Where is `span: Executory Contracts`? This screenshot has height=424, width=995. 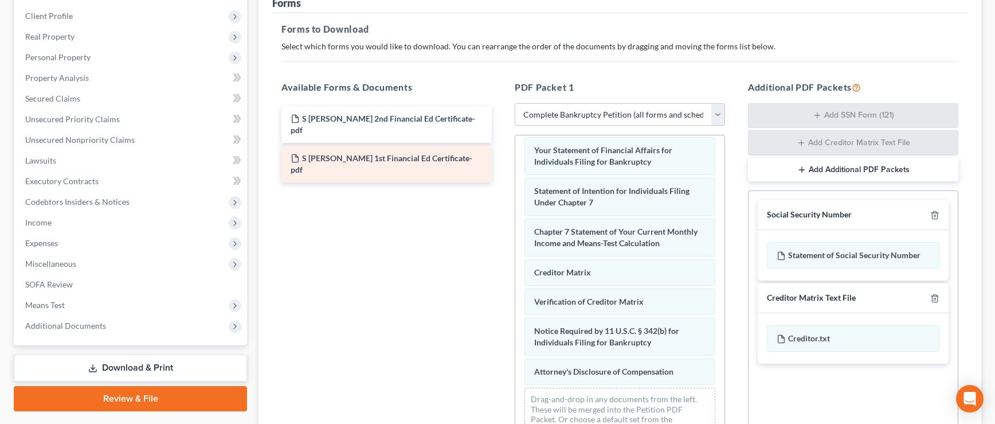
span: Executory Contracts is located at coordinates (62, 181).